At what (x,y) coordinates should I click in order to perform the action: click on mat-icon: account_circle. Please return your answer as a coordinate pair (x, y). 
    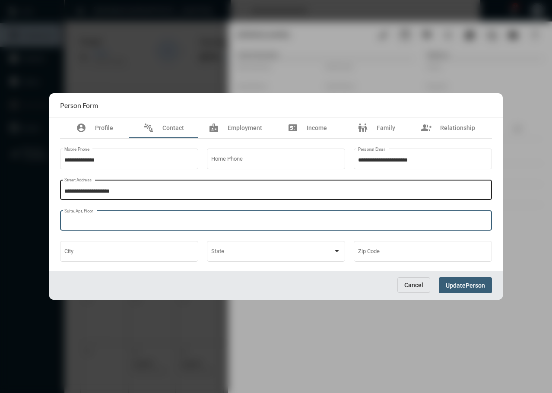
    Looking at the image, I should click on (81, 128).